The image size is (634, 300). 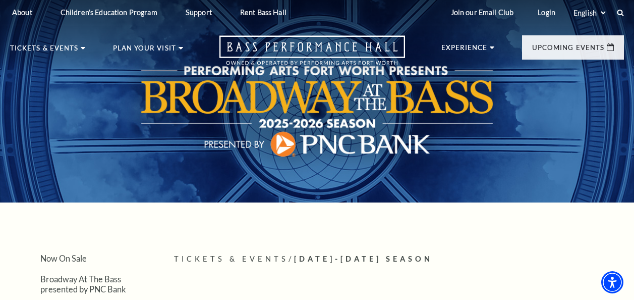 What do you see at coordinates (44, 51) in the screenshot?
I see `p: Tickets & Events` at bounding box center [44, 51].